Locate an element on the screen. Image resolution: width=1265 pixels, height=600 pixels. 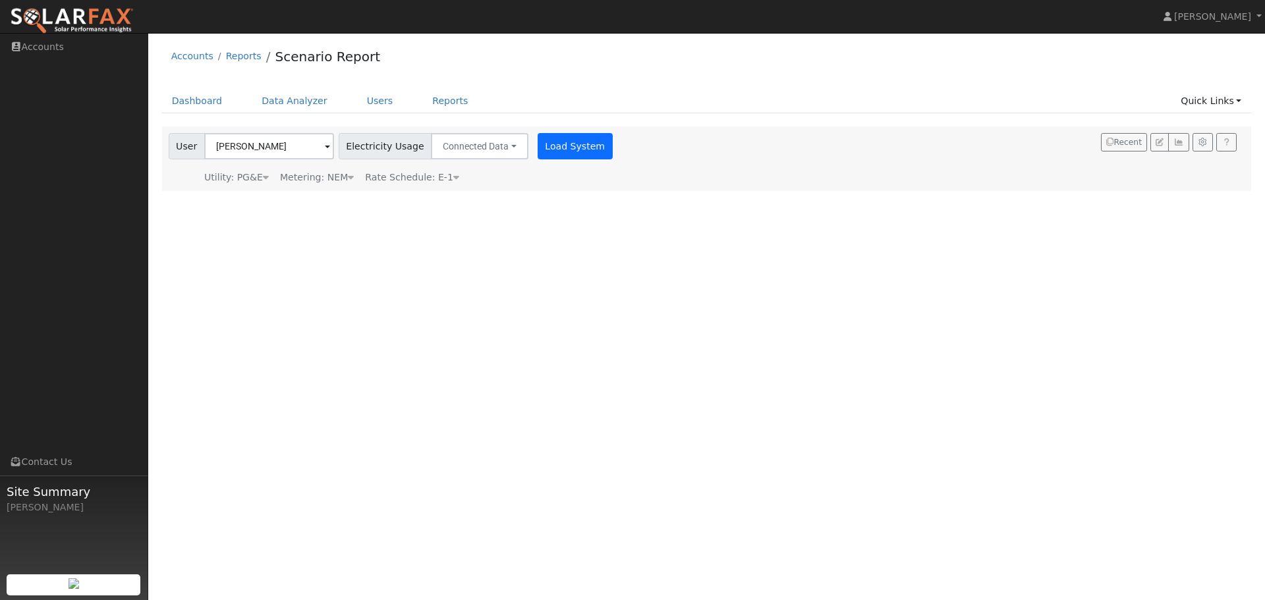
a: Scenario Report is located at coordinates (327, 57).